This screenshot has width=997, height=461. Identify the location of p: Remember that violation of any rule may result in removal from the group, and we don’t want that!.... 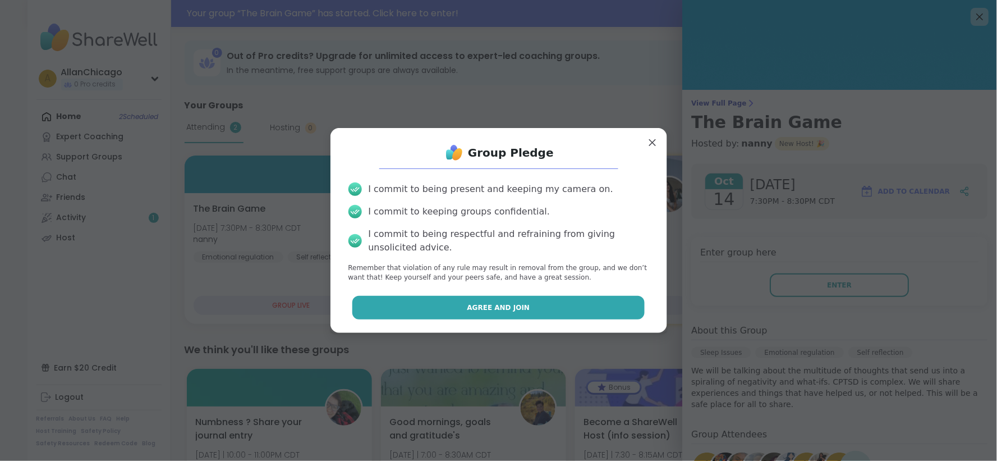
(499, 273).